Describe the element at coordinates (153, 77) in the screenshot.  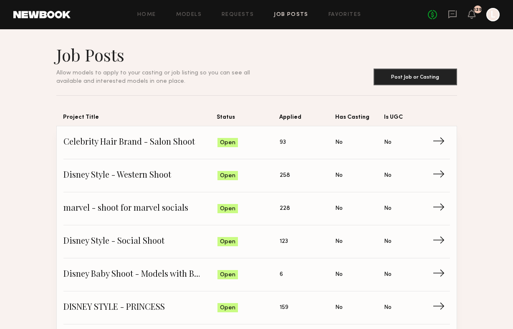
I see `span: Allow models to apply to your casting or job listing so you can see all available and interested ...` at that location.